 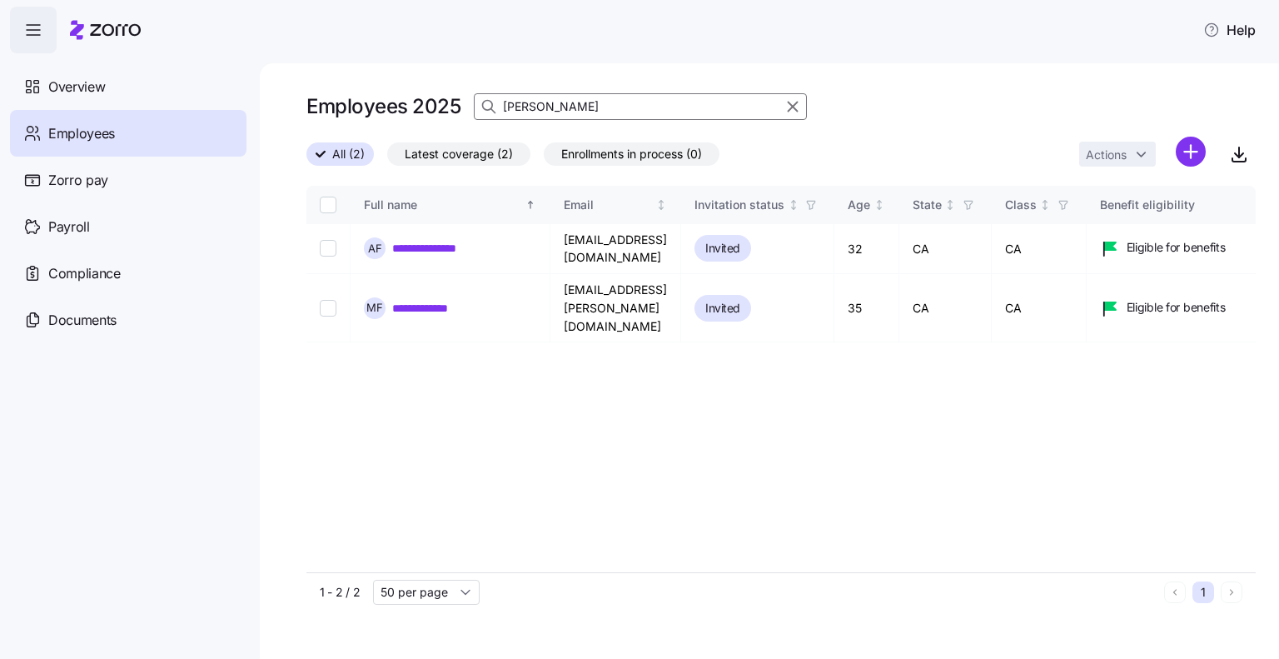 What do you see at coordinates (1021, 205) in the screenshot?
I see `div: Class` at bounding box center [1021, 205].